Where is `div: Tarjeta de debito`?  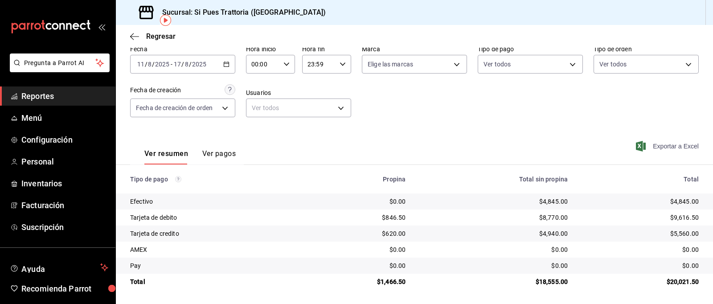
div: Tarjeta de debito is located at coordinates (212, 217).